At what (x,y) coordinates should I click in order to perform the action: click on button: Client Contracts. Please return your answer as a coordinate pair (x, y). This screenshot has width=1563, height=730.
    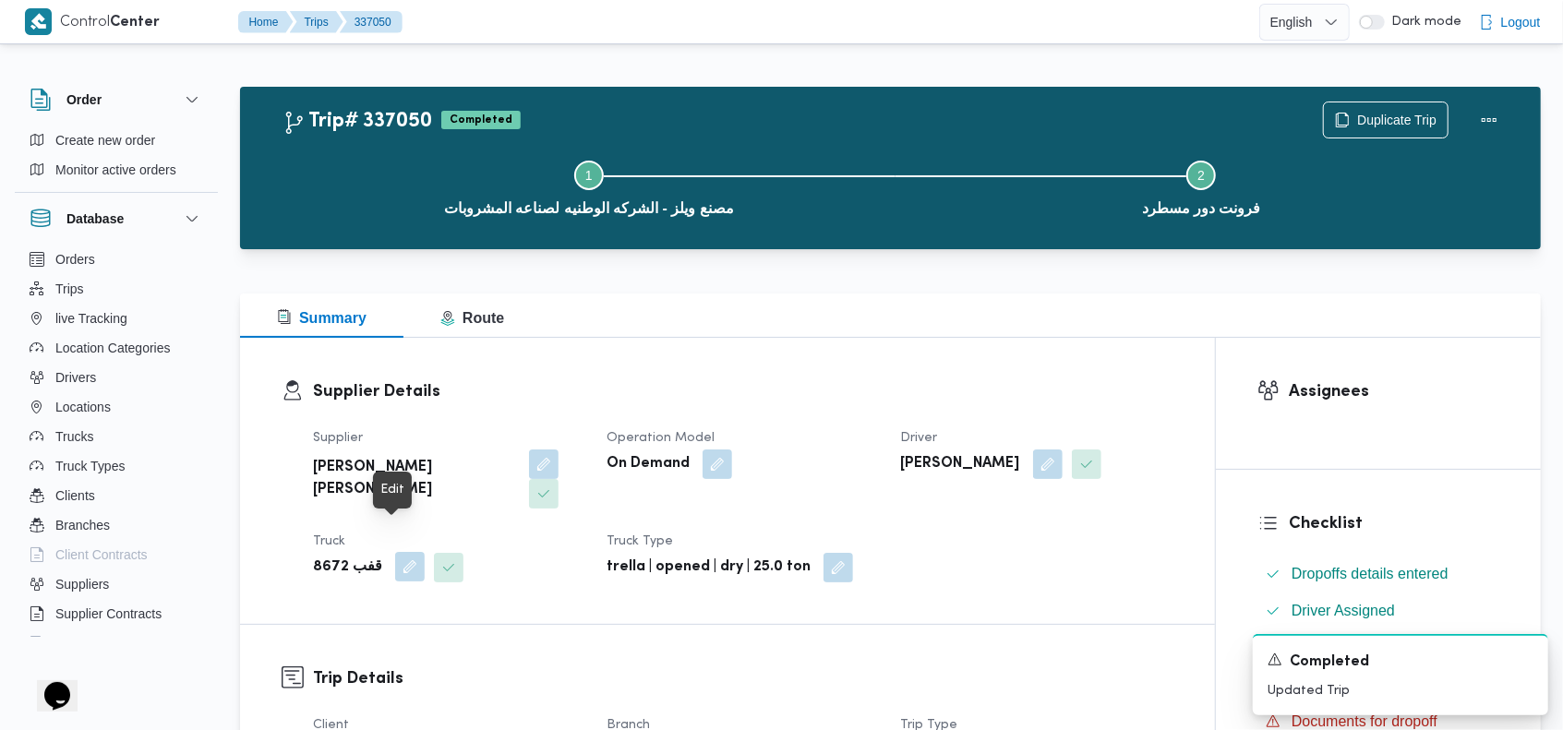
    Looking at the image, I should click on (116, 555).